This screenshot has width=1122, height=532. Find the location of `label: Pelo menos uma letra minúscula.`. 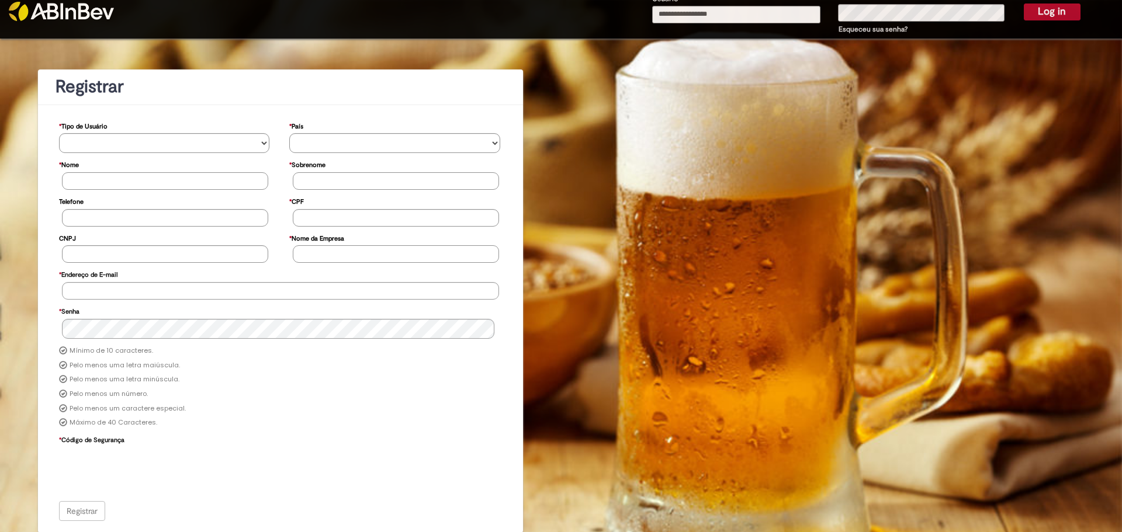

label: Pelo menos uma letra minúscula. is located at coordinates (124, 380).